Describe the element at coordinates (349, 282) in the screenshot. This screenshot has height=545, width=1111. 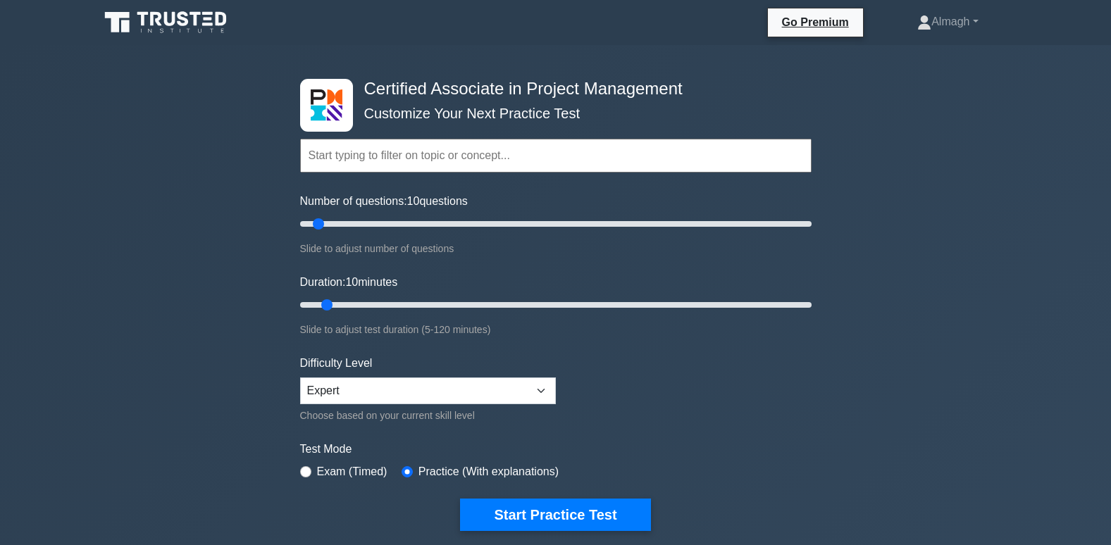
I see `label: Duration: minutes` at that location.